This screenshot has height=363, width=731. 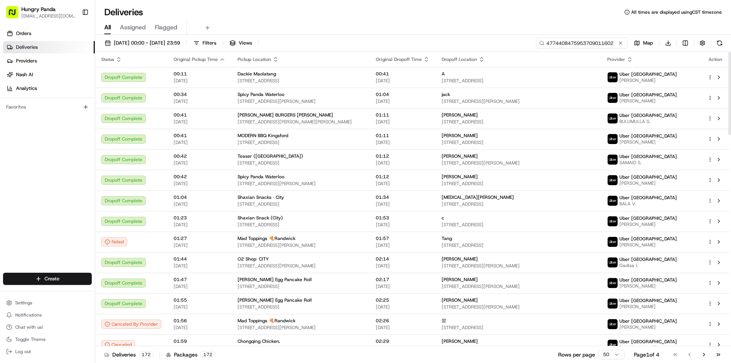 I want to click on button: Refresh, so click(x=720, y=43).